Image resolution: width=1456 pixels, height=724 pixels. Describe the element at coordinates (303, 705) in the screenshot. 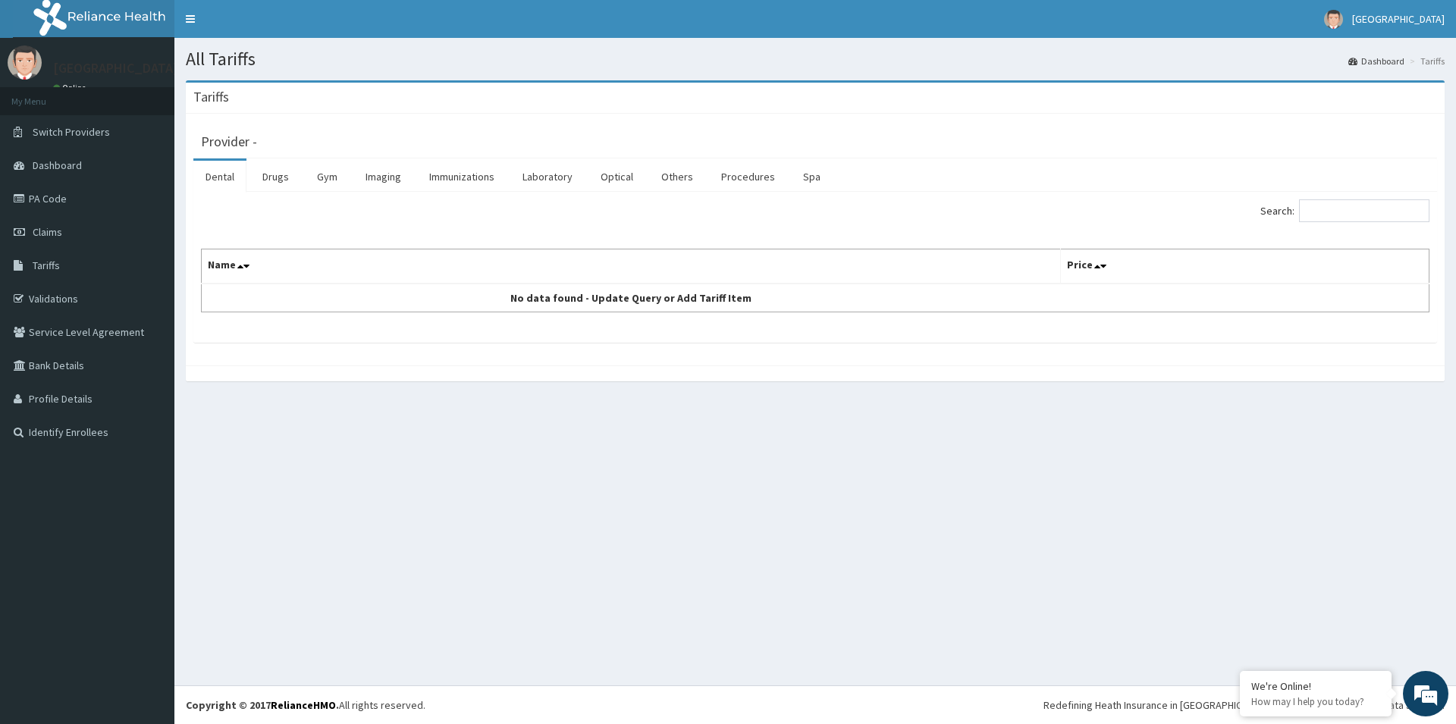

I see `a: RelianceHMO` at that location.